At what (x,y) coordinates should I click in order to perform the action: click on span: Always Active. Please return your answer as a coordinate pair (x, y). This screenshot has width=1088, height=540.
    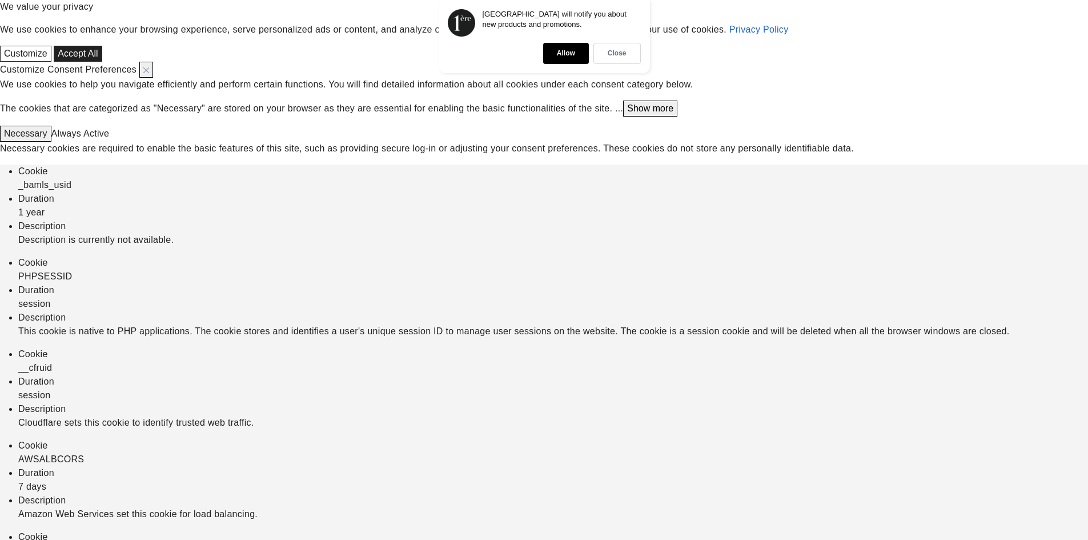
    Looking at the image, I should click on (80, 133).